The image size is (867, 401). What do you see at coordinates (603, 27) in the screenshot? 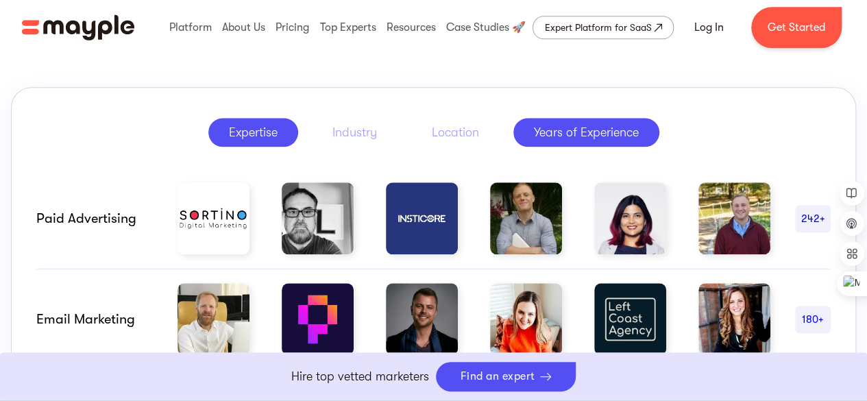
I see `a: Expert Platform for SaaS` at bounding box center [603, 27].